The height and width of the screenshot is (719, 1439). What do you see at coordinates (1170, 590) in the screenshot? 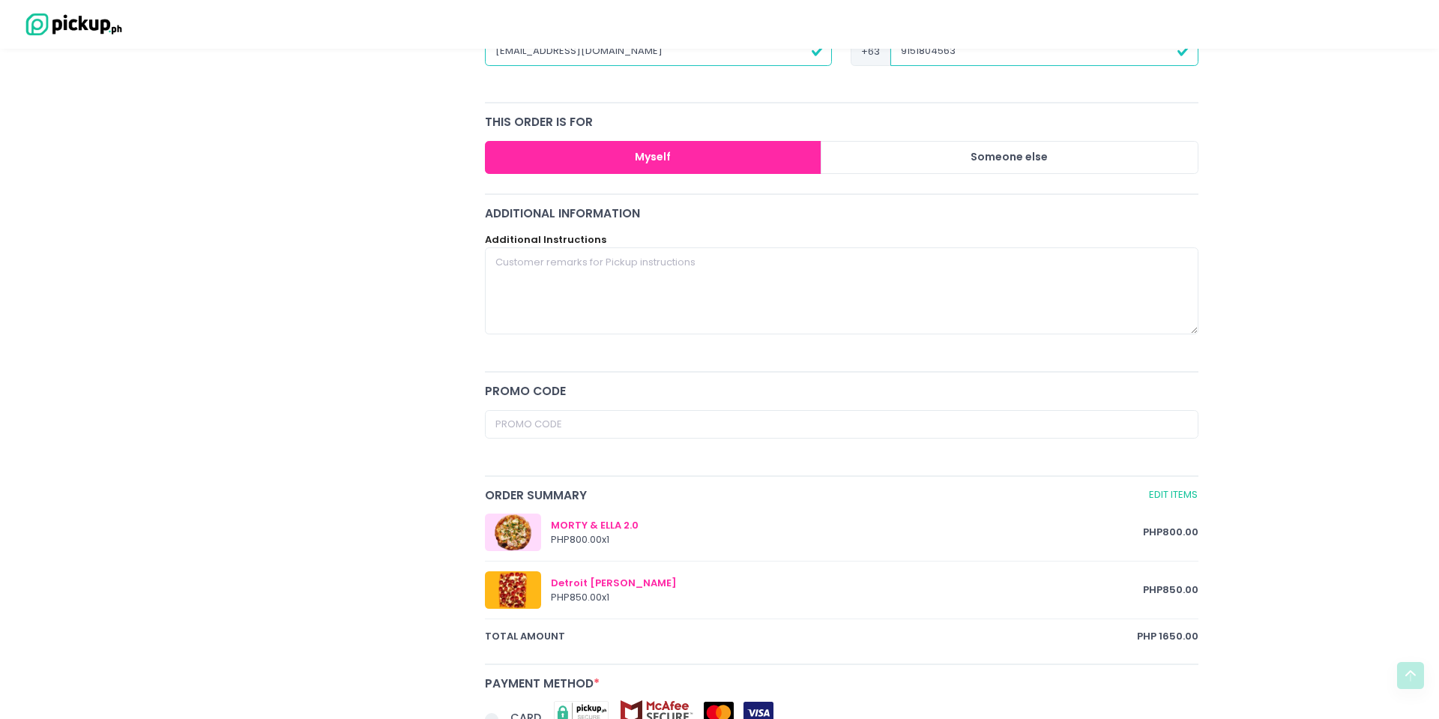
I see `span: PHP 850.00` at bounding box center [1170, 590].